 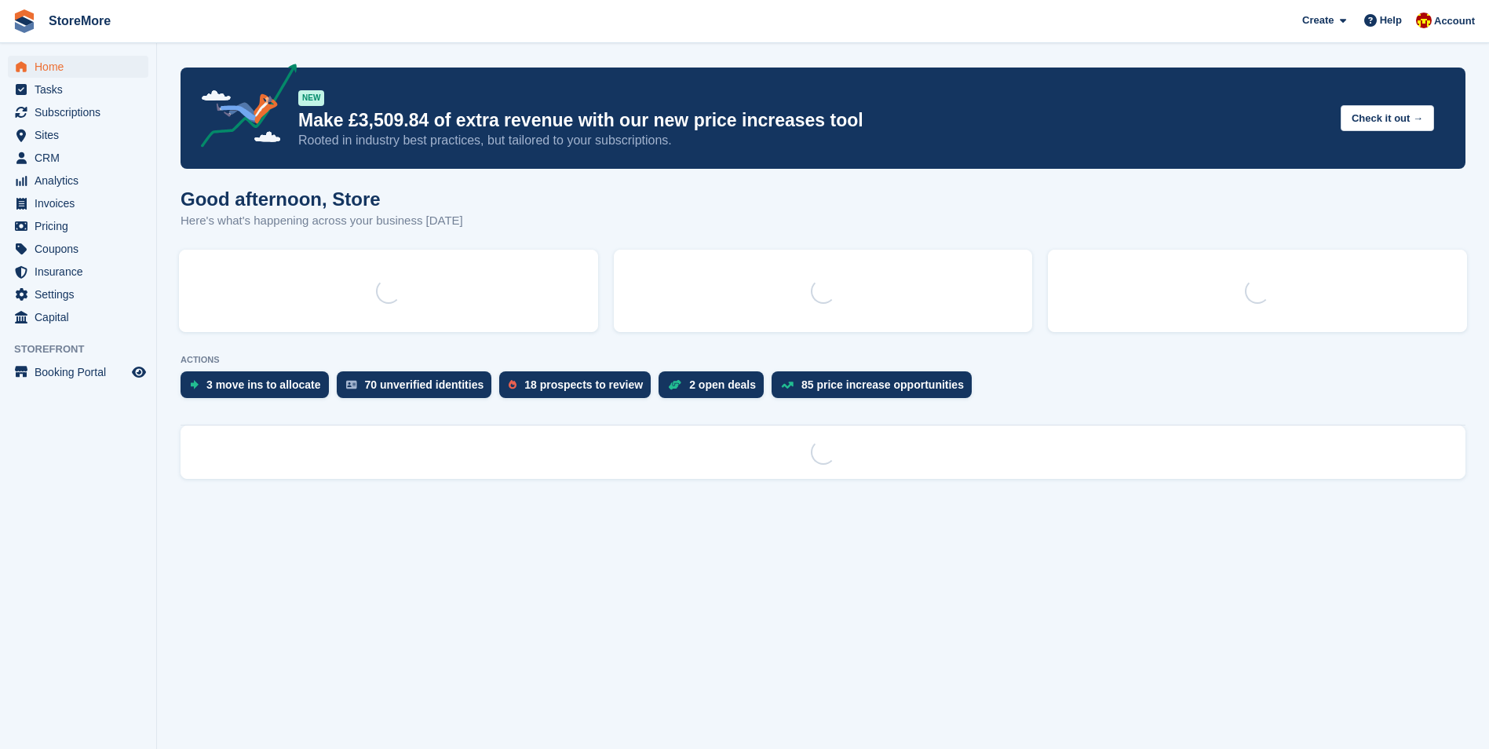 I want to click on span: Booking Portal, so click(x=82, y=372).